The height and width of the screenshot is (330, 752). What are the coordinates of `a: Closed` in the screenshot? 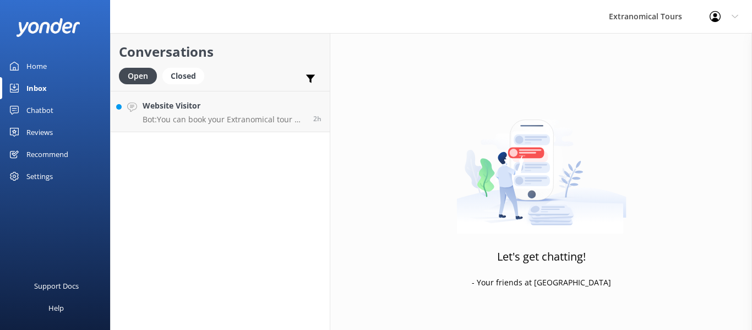 It's located at (186, 75).